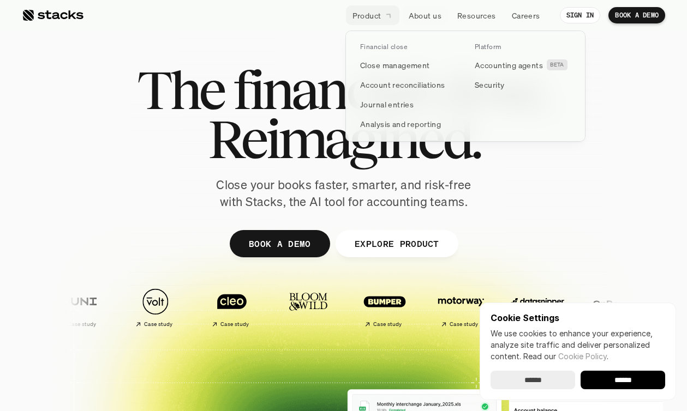  I want to click on p: Accounting agents, so click(508, 65).